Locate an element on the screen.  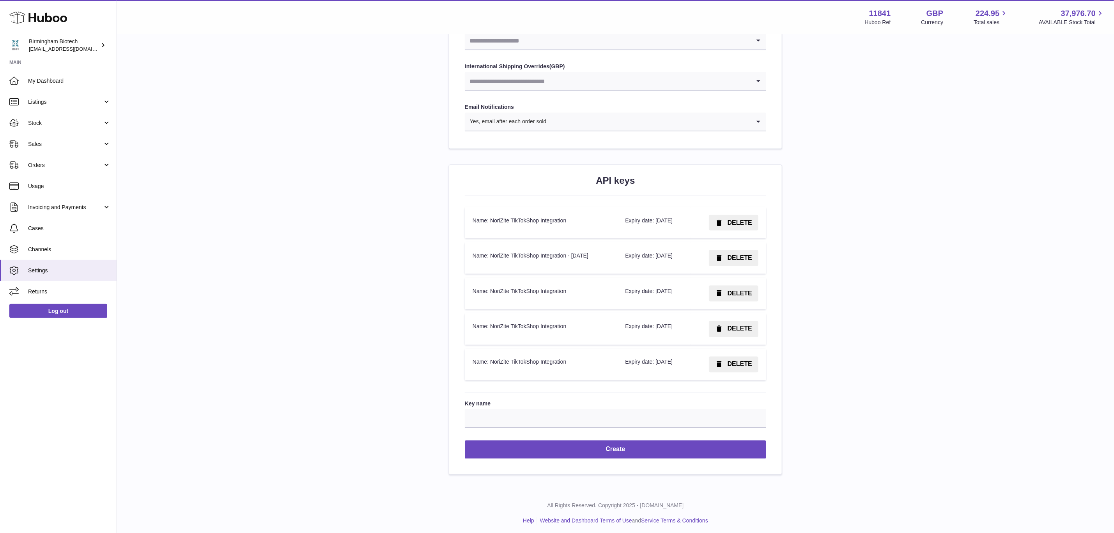
span: Invoicing and Payments is located at coordinates (65, 207).